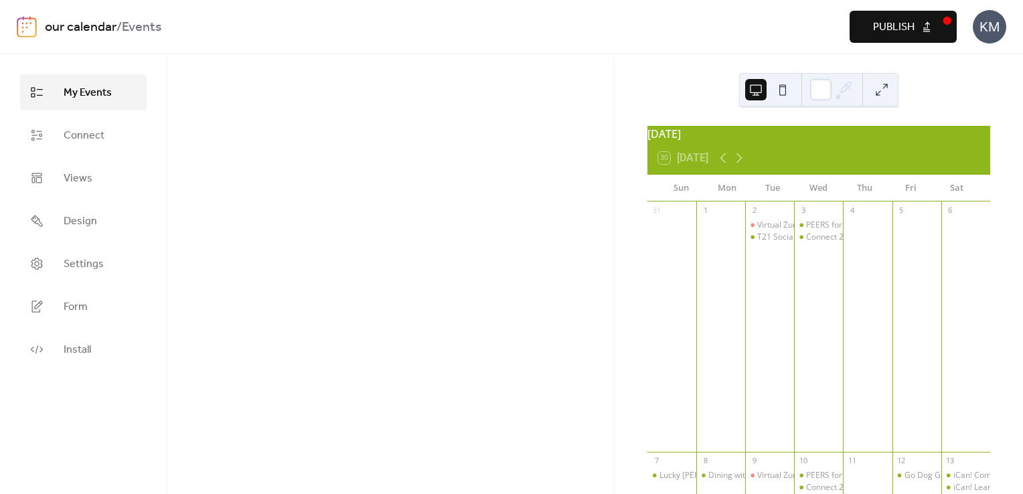  Describe the element at coordinates (77, 350) in the screenshot. I see `span: Install` at that location.